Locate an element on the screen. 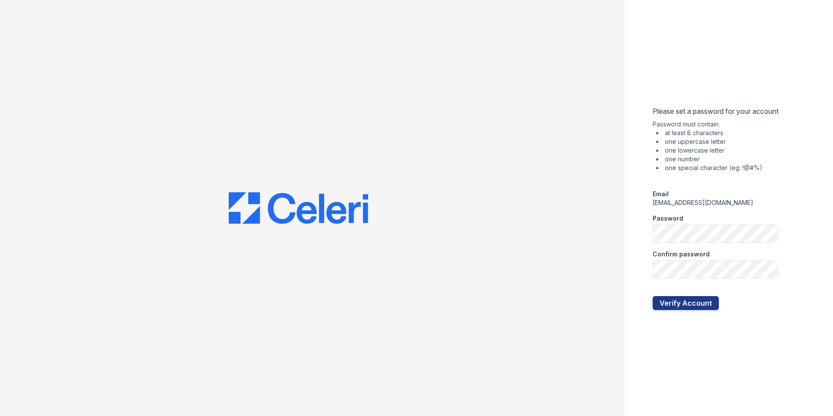 The height and width of the screenshot is (416, 833). div: Password must contain: is located at coordinates (715, 146).